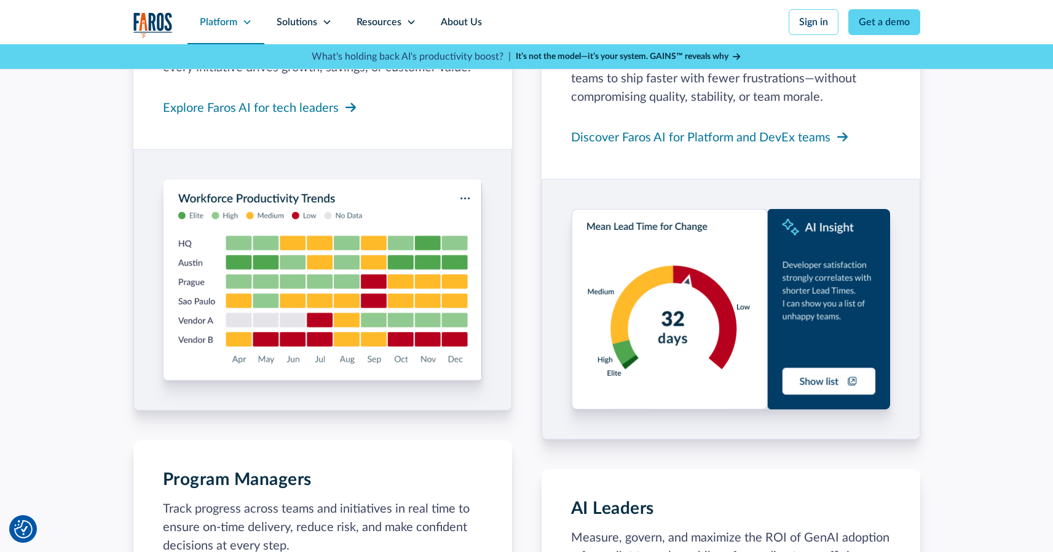 This screenshot has width=1053, height=552. I want to click on h3: AI Leaders, so click(612, 509).